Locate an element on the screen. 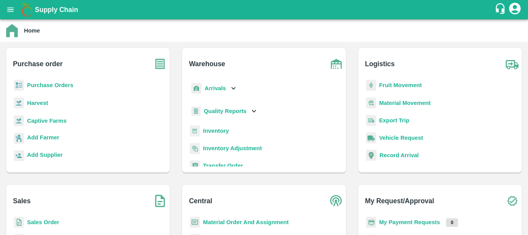 The image size is (528, 235). div: account of current user is located at coordinates (515, 10).